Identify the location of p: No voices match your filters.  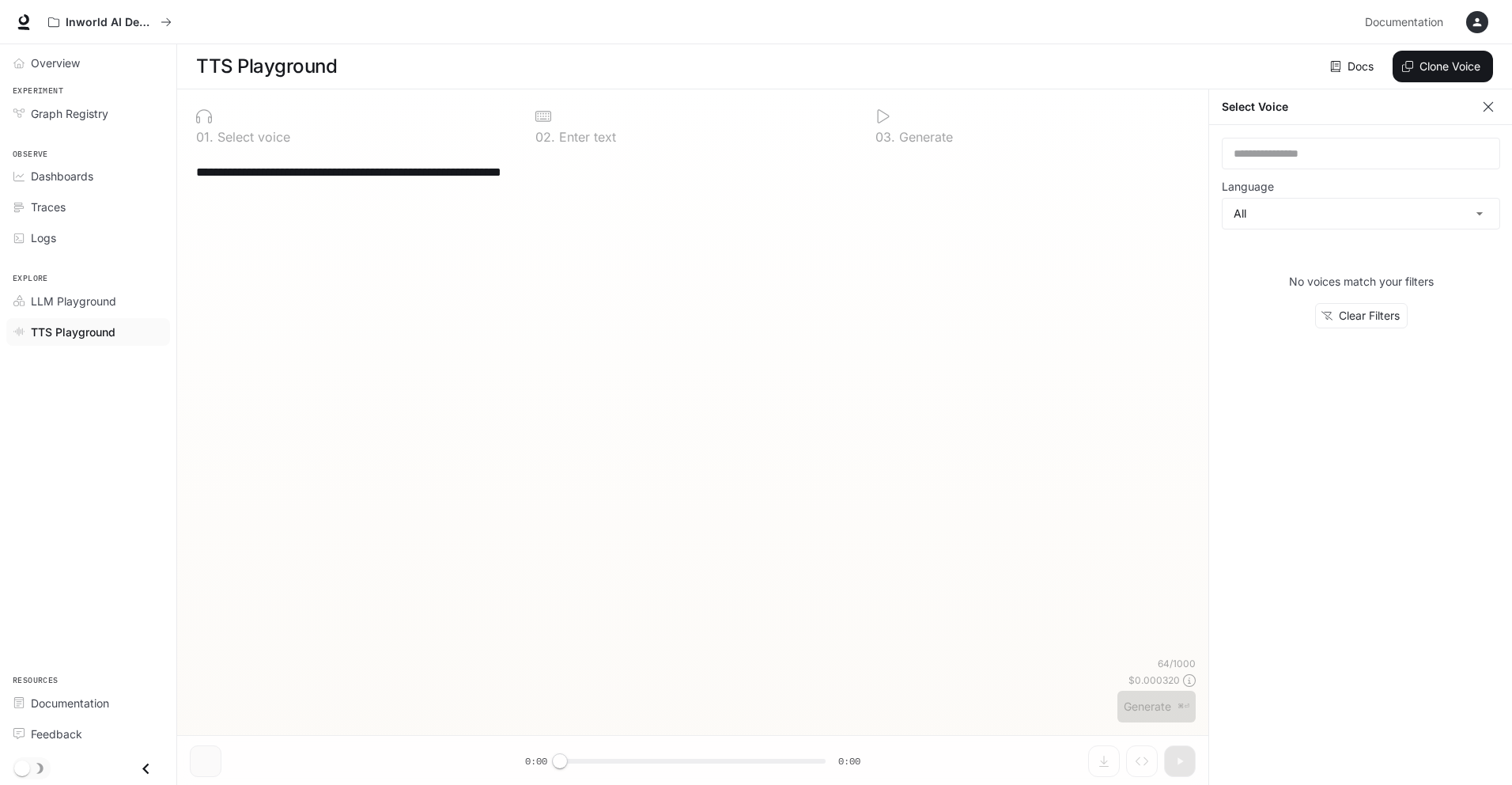
(1361, 281).